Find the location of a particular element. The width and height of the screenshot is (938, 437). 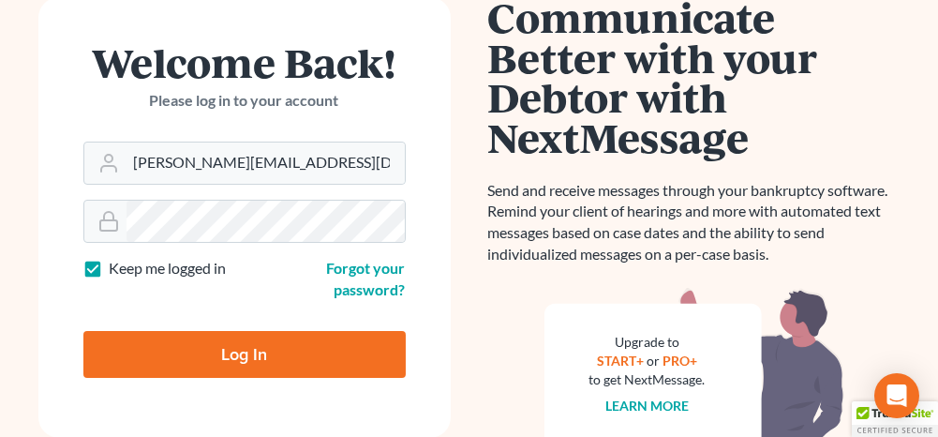

input: Email Address is located at coordinates (265, 163).